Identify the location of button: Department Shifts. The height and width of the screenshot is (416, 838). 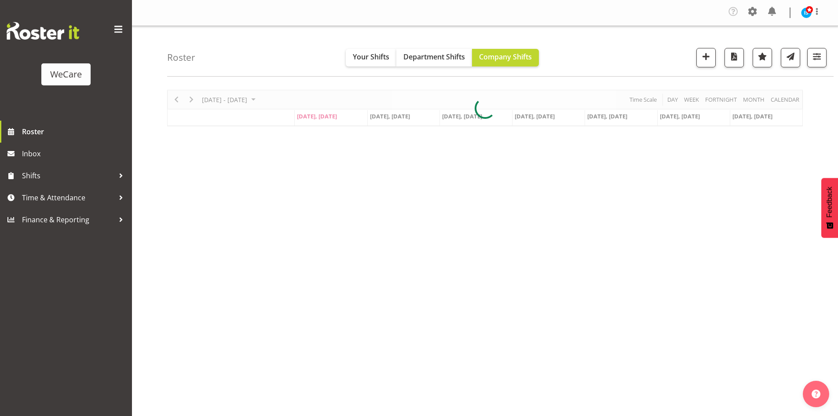
(434, 58).